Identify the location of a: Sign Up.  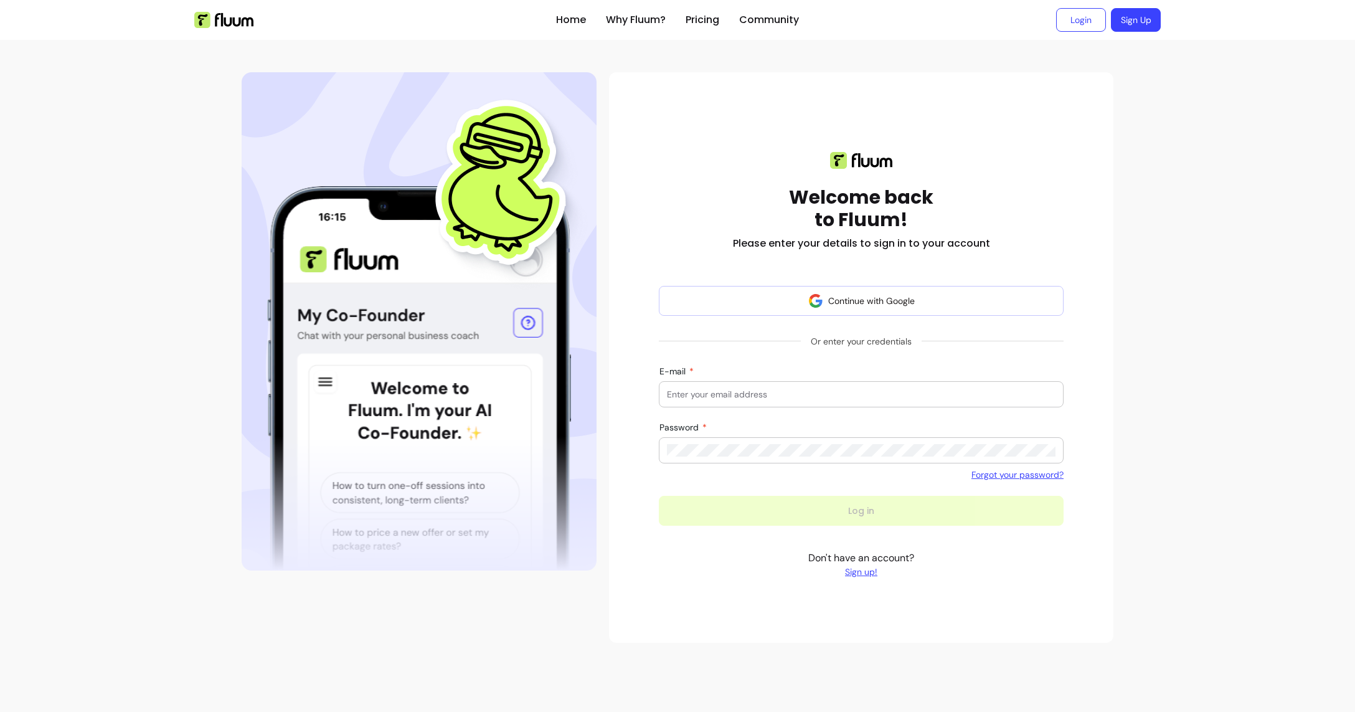
(1136, 20).